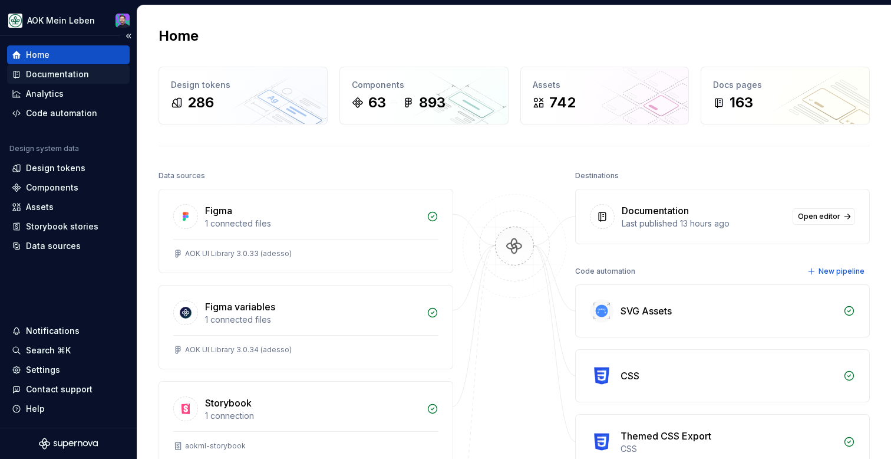 This screenshot has height=459, width=891. I want to click on a: Figma1 connected filesAOK UI Library 3.0.33 (adesso), so click(306, 231).